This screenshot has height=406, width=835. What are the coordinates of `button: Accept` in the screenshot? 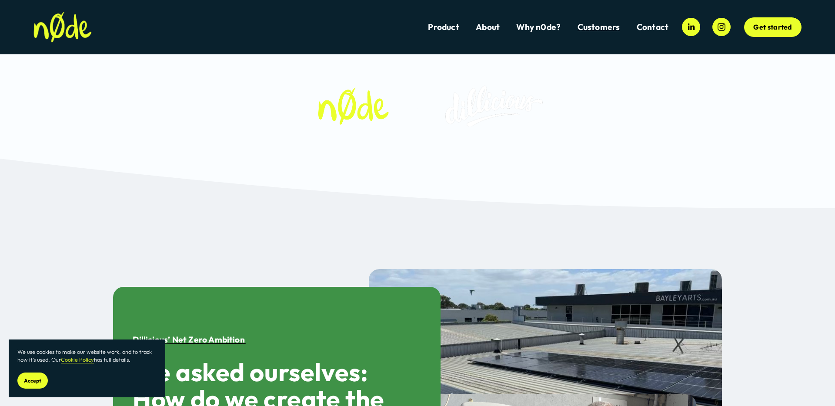 It's located at (33, 380).